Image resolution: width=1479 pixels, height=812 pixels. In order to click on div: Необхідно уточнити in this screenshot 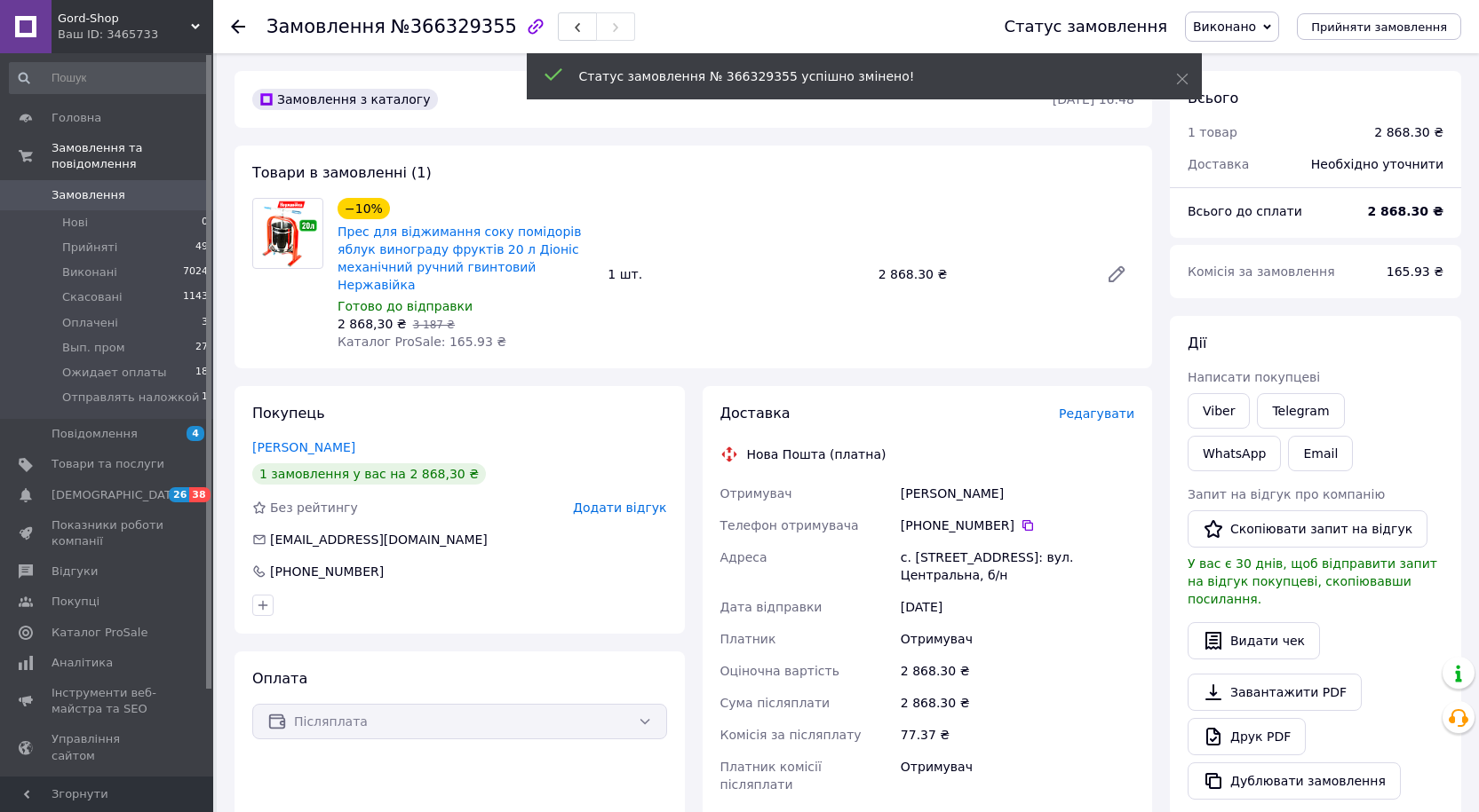, I will do `click(1377, 164)`.